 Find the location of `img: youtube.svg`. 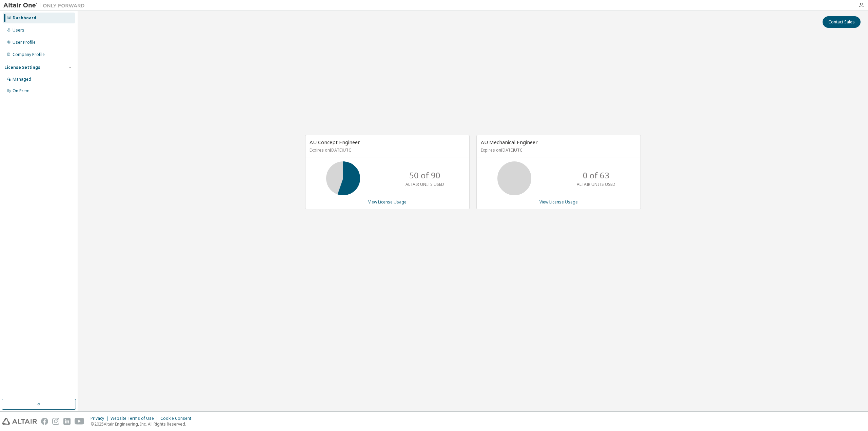

img: youtube.svg is located at coordinates (79, 421).